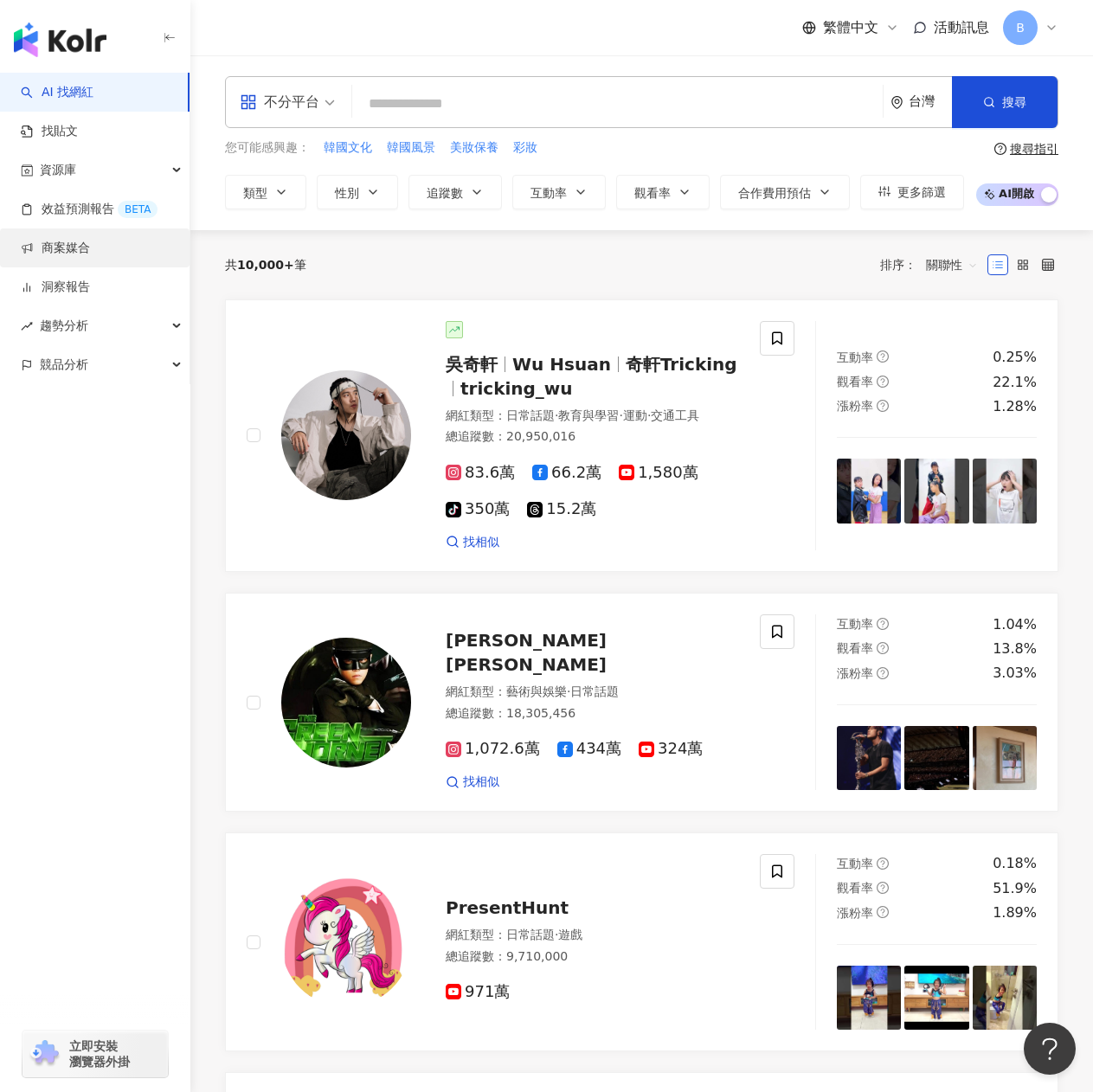  Describe the element at coordinates (562, 364) in the screenshot. I see `span: Wu Hsuan` at that location.